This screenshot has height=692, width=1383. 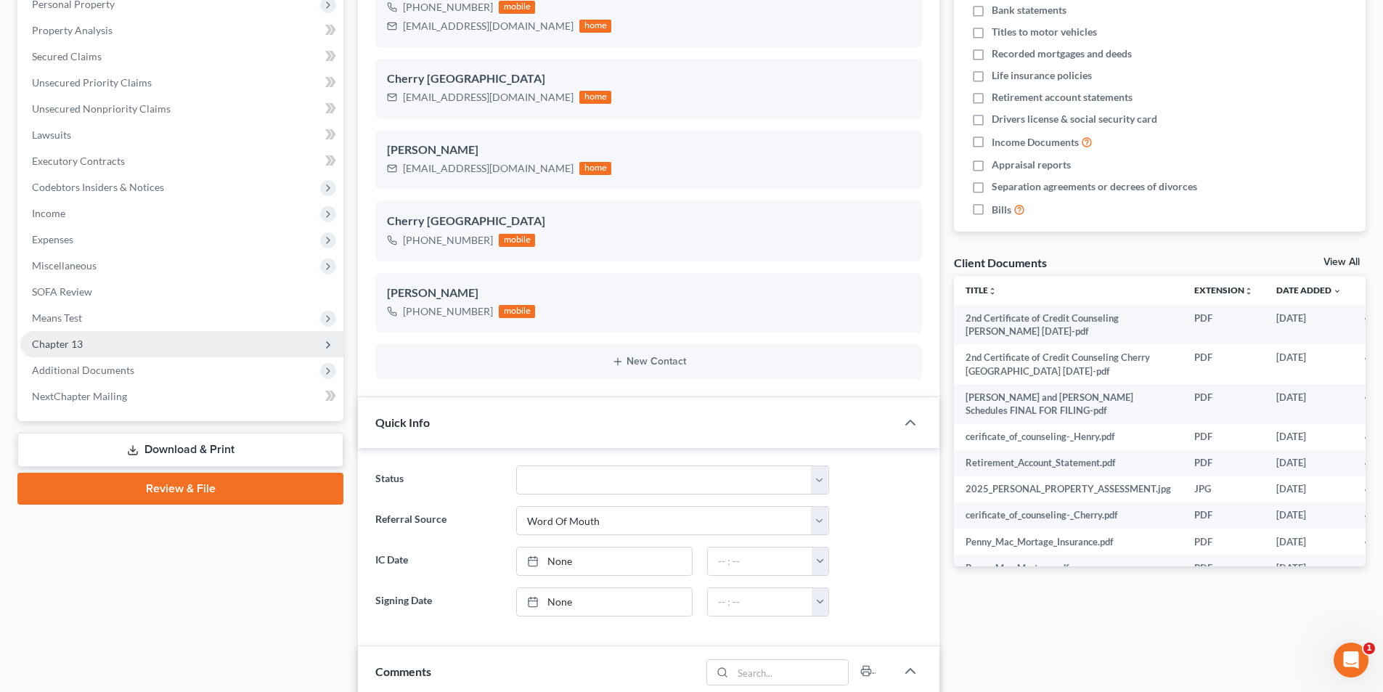 I want to click on span: Unsecured Nonpriority Claims, so click(x=101, y=108).